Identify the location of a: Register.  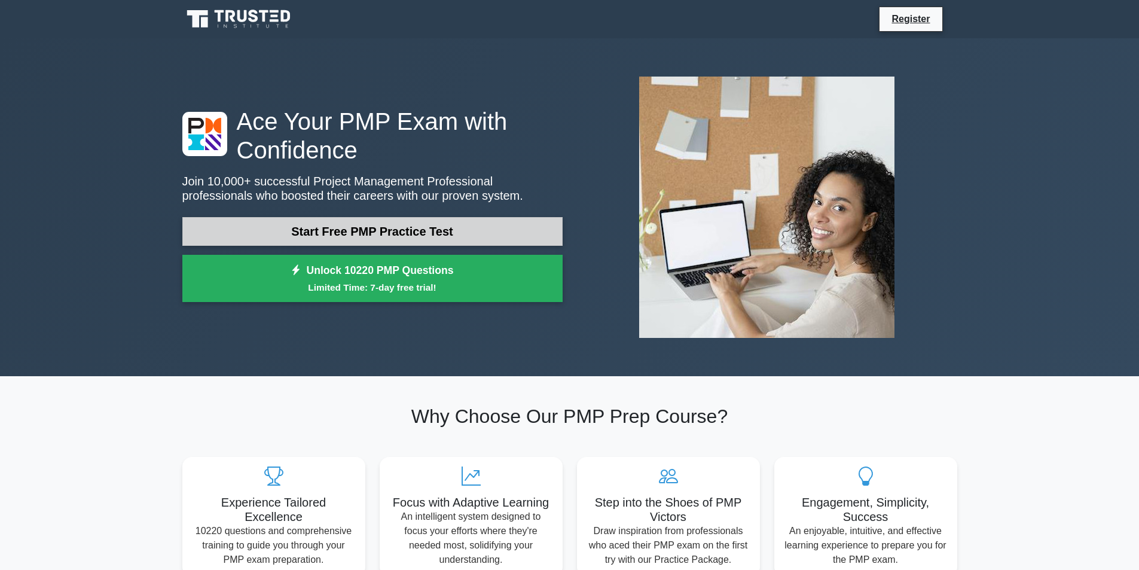
(911, 19).